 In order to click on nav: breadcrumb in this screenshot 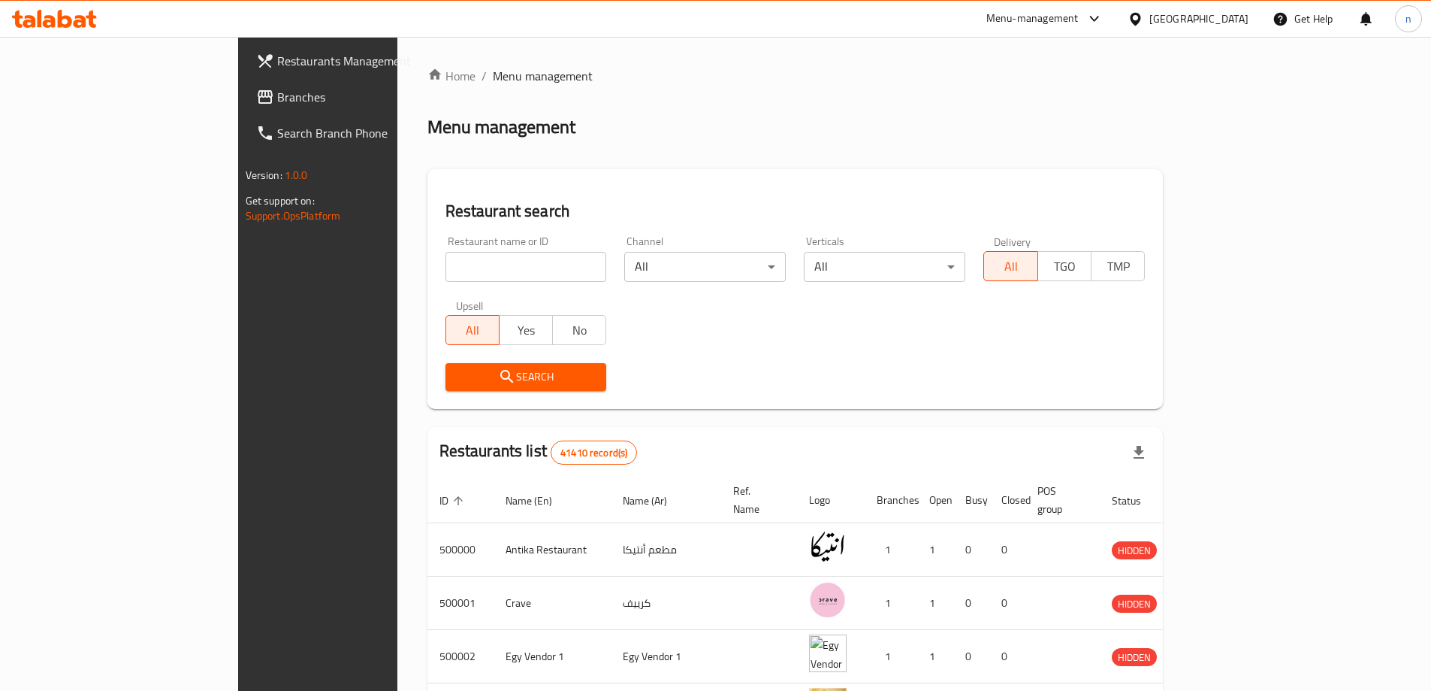, I will do `click(796, 76)`.